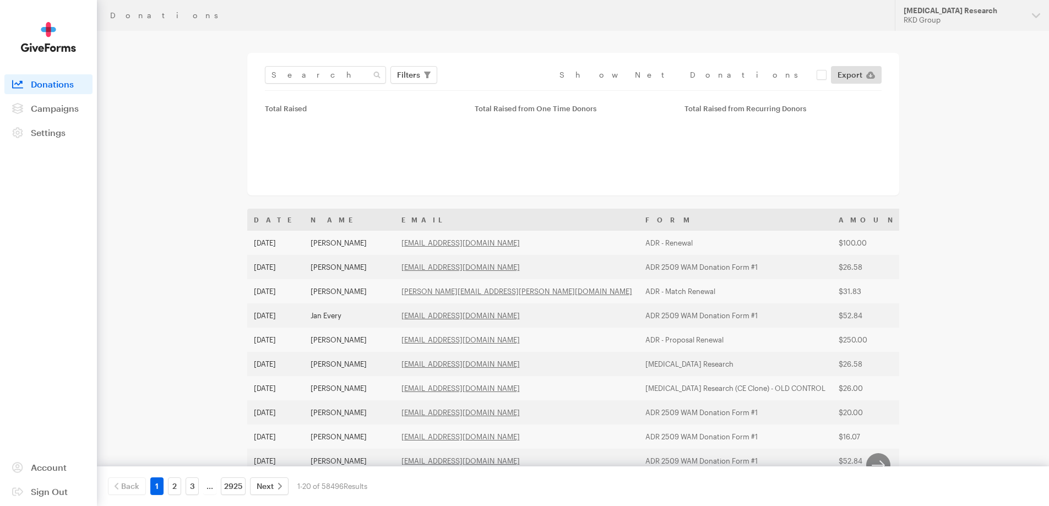 Image resolution: width=1049 pixels, height=506 pixels. I want to click on td: $100.00, so click(877, 243).